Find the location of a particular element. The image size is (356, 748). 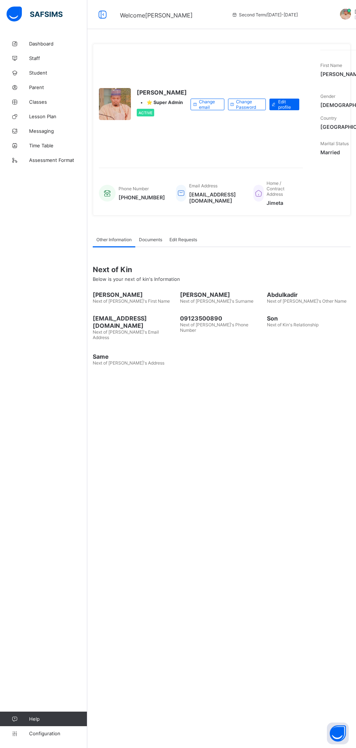

span: Country is located at coordinates (328, 118).